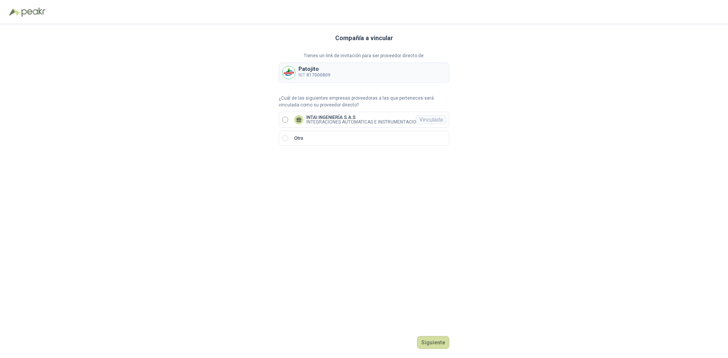 The width and height of the screenshot is (728, 358). I want to click on h3: Compañía a vincular, so click(364, 38).